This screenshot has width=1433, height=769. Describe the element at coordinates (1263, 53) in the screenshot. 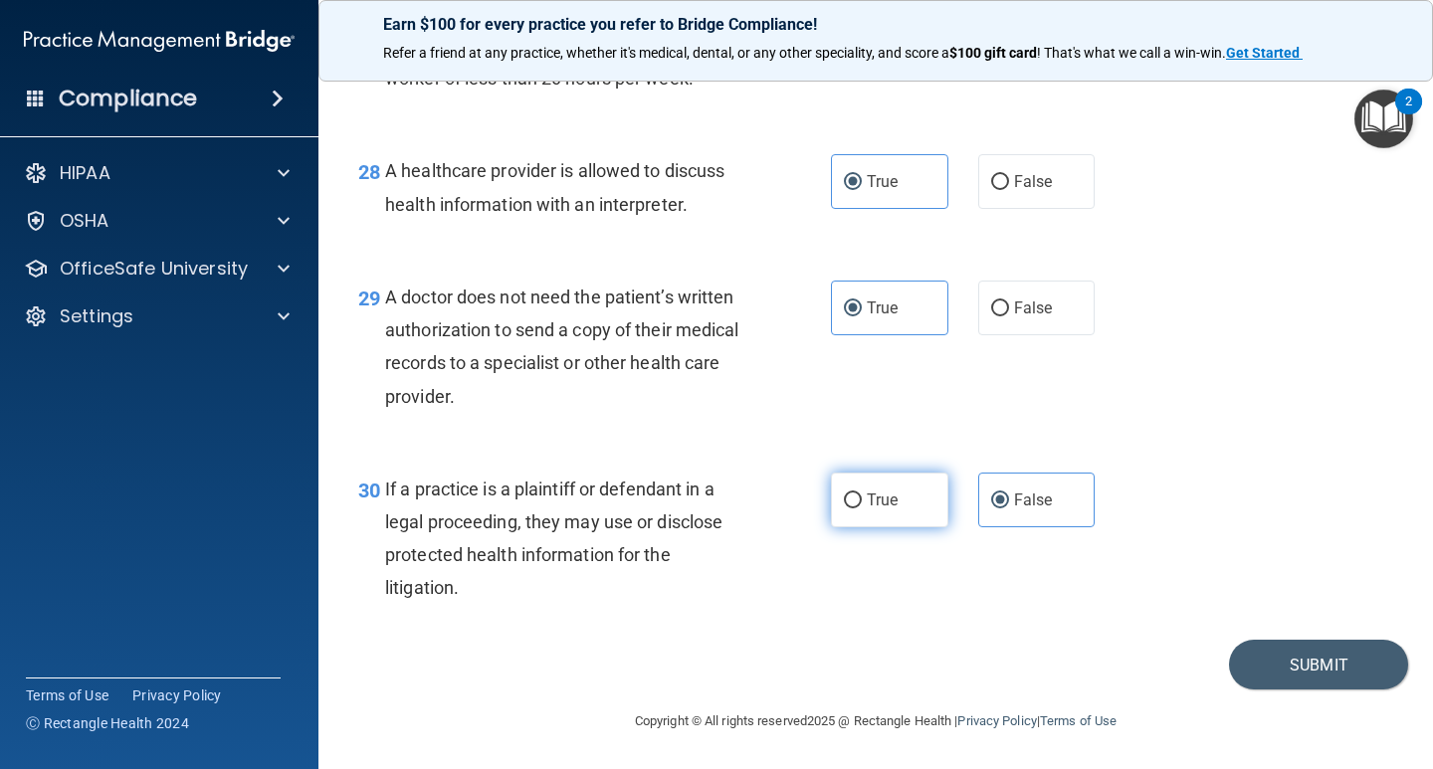

I see `strong: Get Started` at that location.